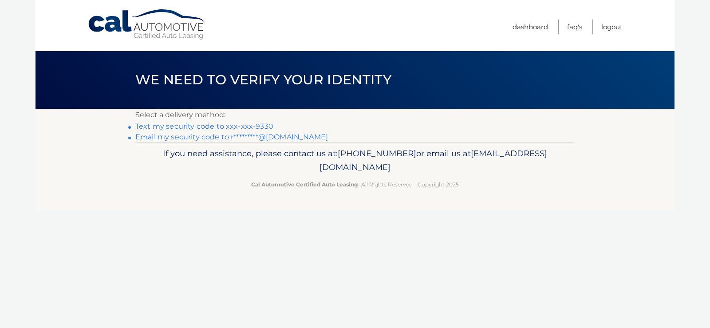 This screenshot has width=710, height=328. Describe the element at coordinates (575, 27) in the screenshot. I see `a: FAQ's` at that location.